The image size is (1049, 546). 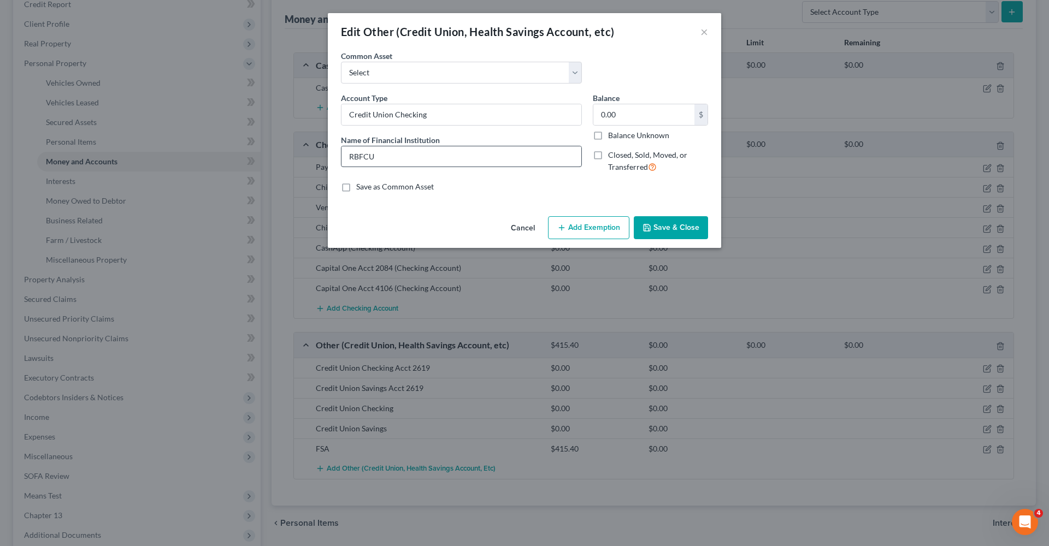 I want to click on span: 4, so click(x=1039, y=514).